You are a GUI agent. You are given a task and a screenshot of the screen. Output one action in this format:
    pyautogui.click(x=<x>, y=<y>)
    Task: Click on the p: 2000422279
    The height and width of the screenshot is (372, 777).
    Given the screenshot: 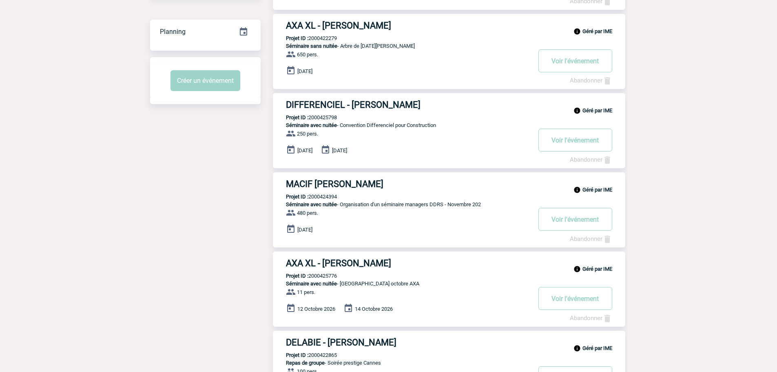 What is the action you would take?
    pyautogui.click(x=305, y=38)
    